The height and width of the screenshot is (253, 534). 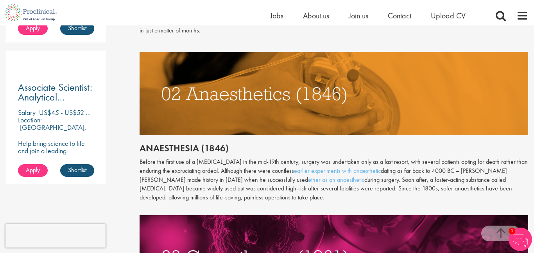 I want to click on p: Help bring science to life and join a leading pharmaceutical company to play a key role in delive..., so click(x=56, y=165).